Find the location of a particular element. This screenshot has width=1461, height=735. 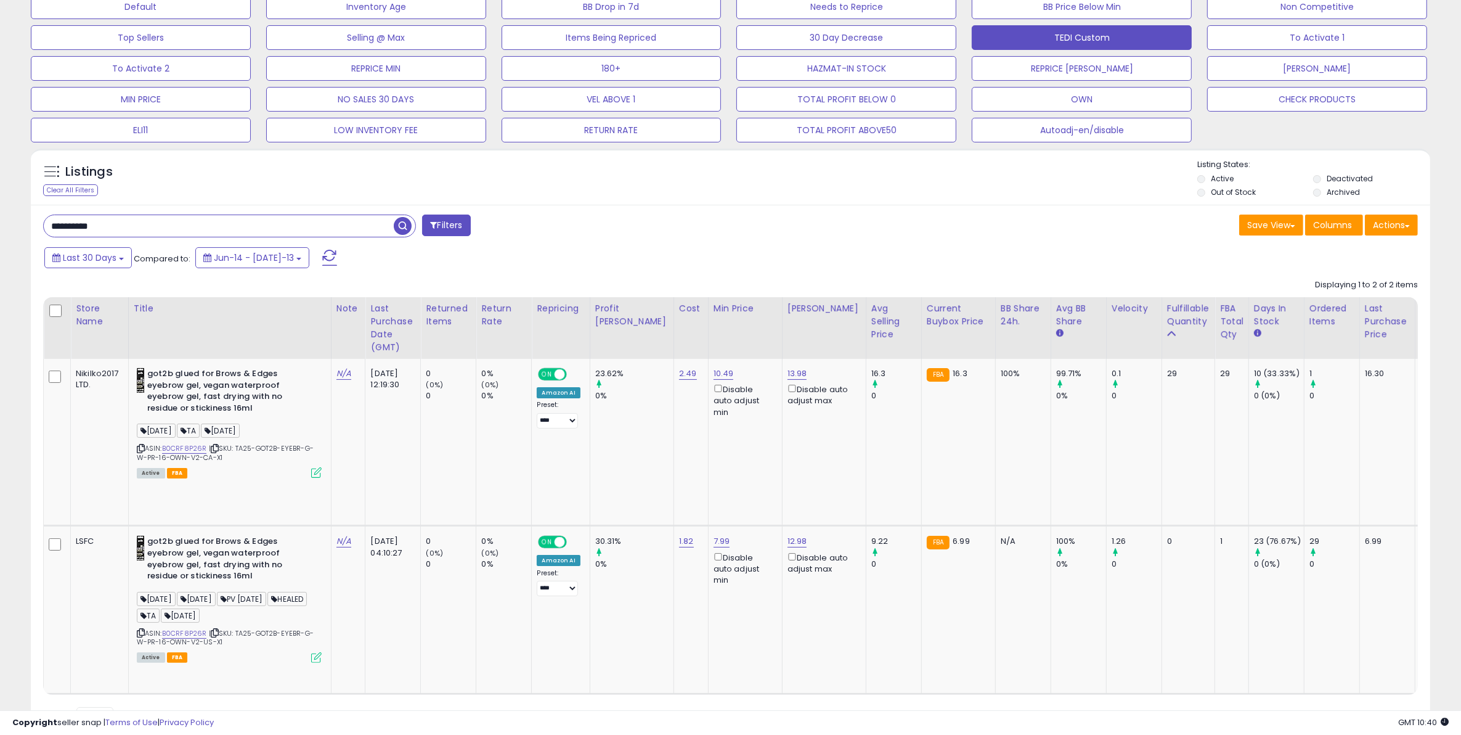

div: FBA Total Qty is located at coordinates (1232, 321).